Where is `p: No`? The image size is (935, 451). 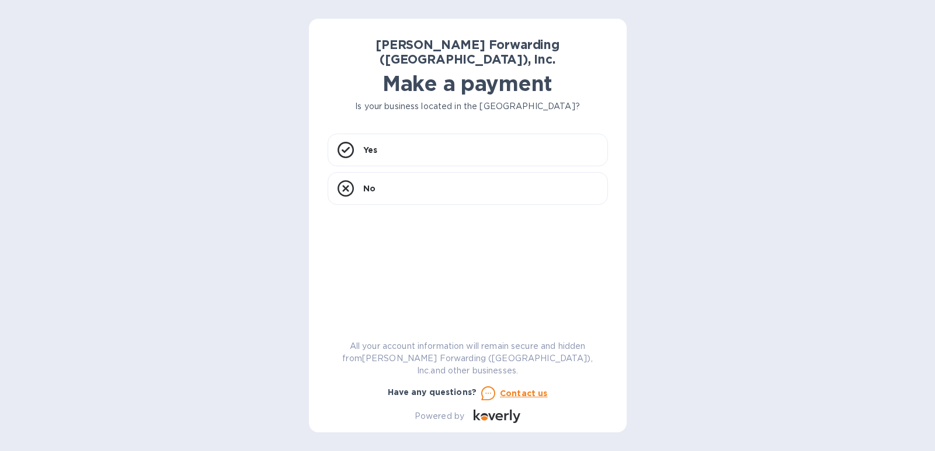 p: No is located at coordinates (369, 189).